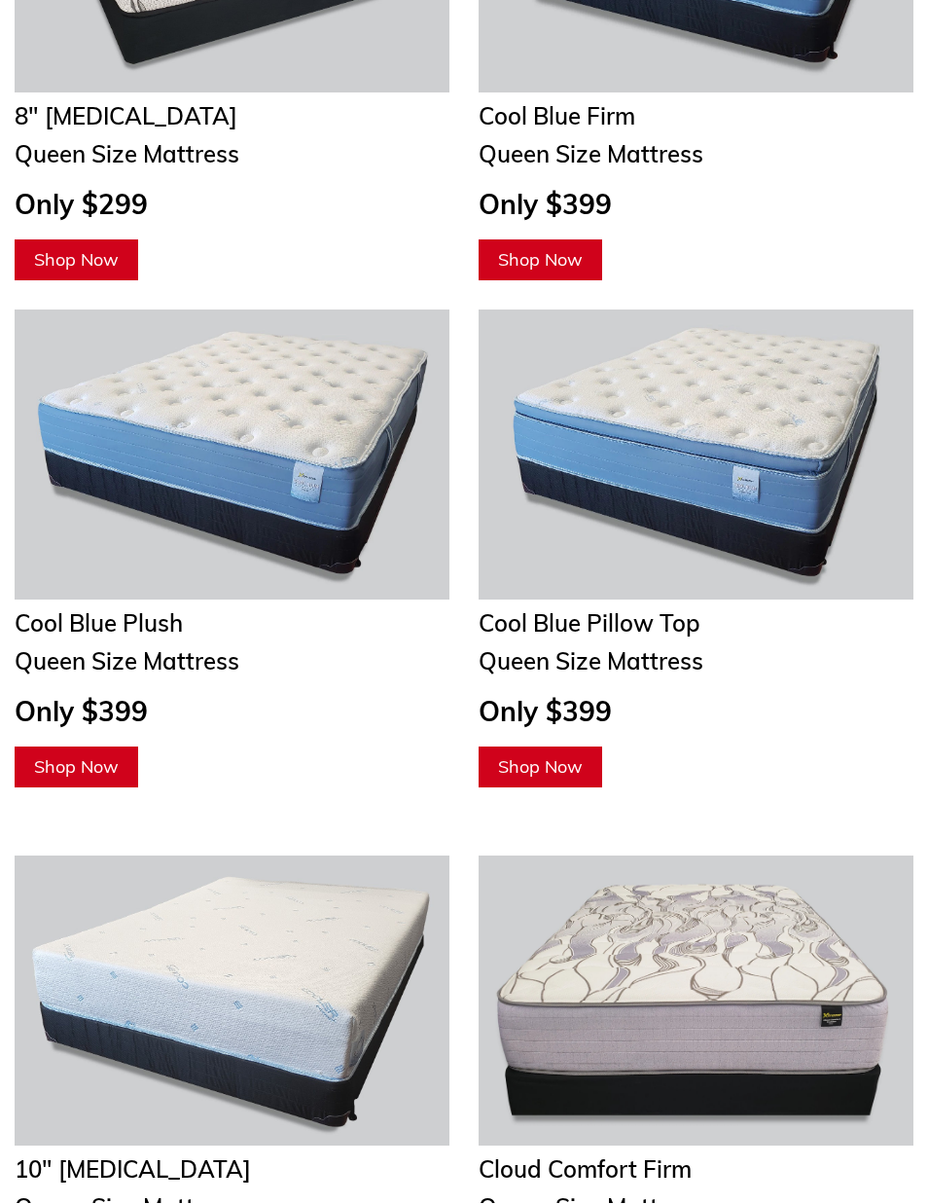 This screenshot has width=928, height=1204. I want to click on span: Cool Blue Pillow Top, so click(590, 624).